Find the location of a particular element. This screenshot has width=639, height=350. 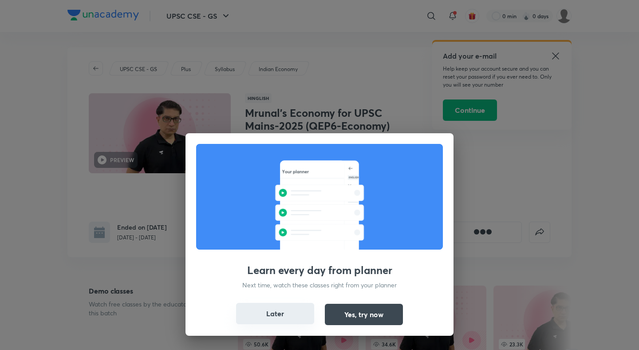

button: Yes, try now is located at coordinates (364, 314).